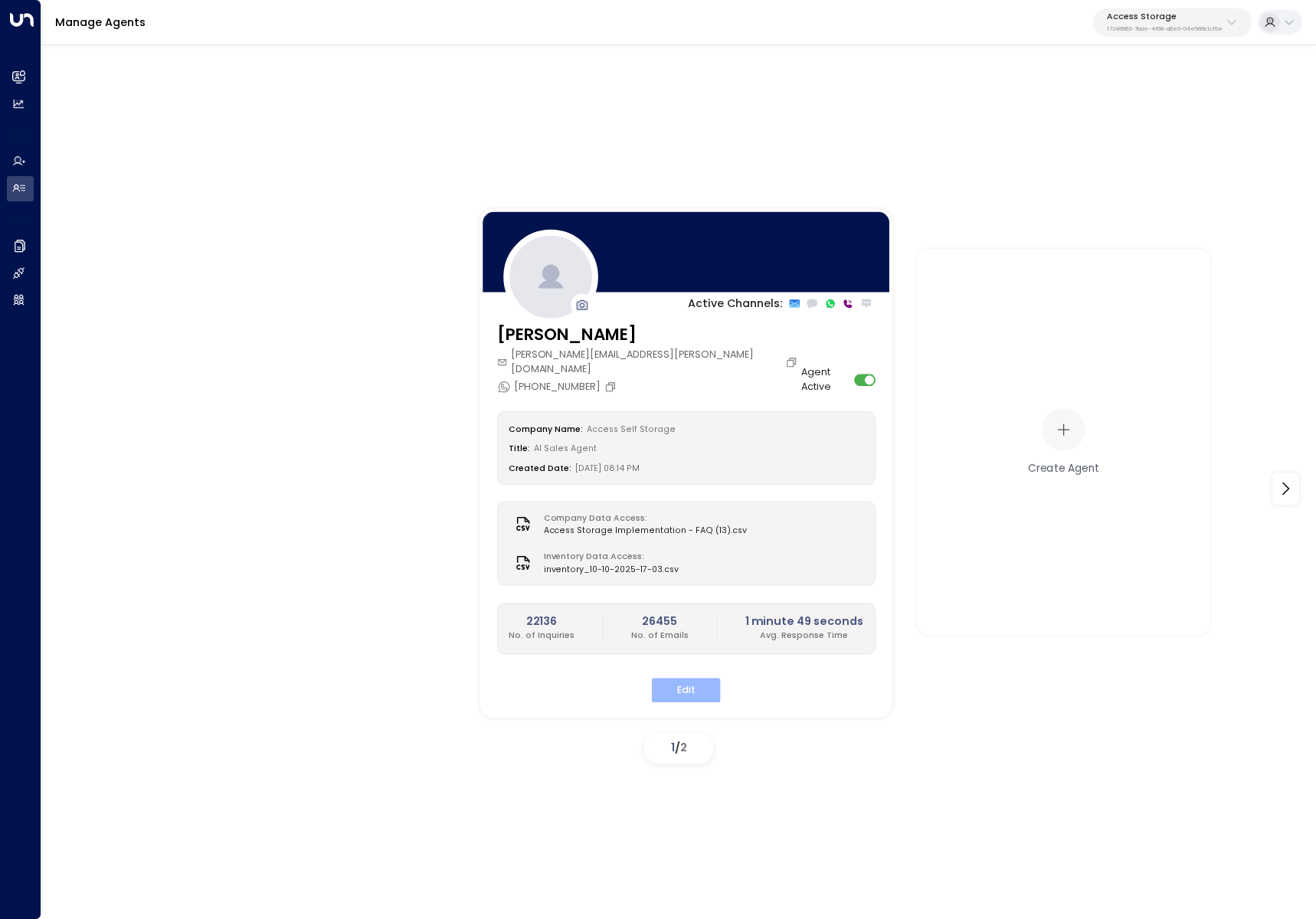 This screenshot has height=919, width=1316. I want to click on p: No. of Inquiries, so click(541, 636).